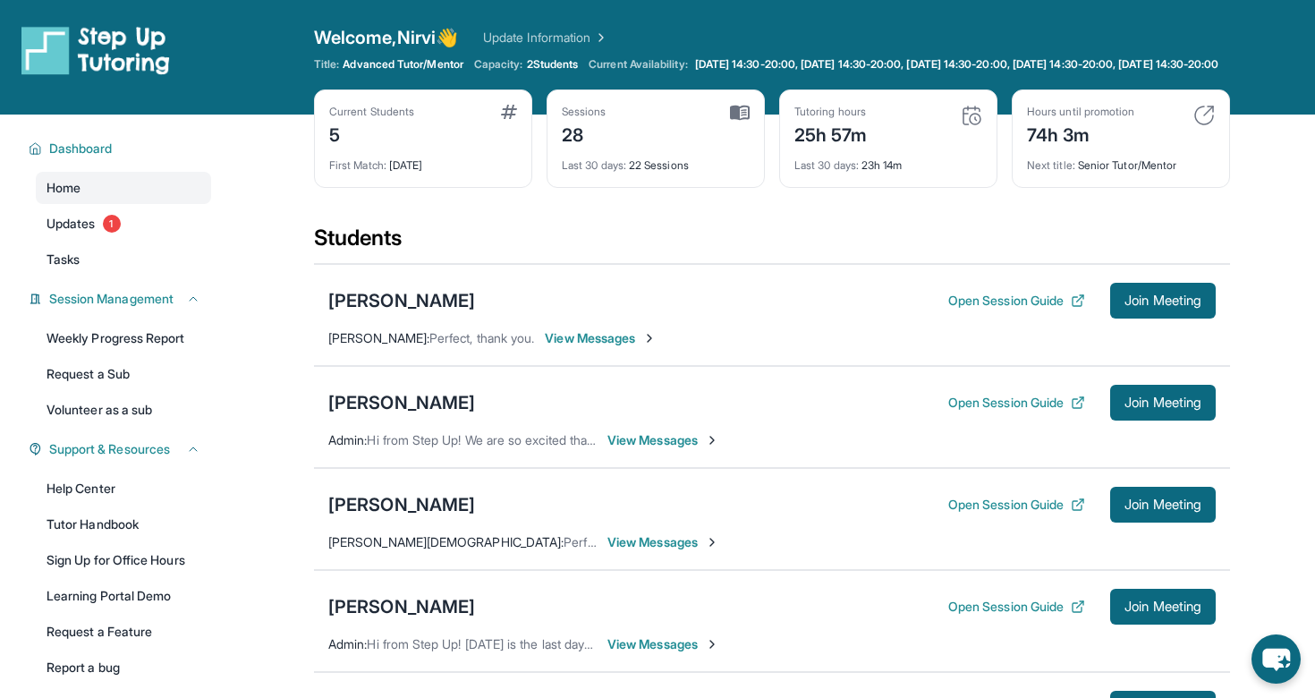 The image size is (1315, 698). Describe the element at coordinates (123, 410) in the screenshot. I see `a: Volunteer as a sub` at that location.